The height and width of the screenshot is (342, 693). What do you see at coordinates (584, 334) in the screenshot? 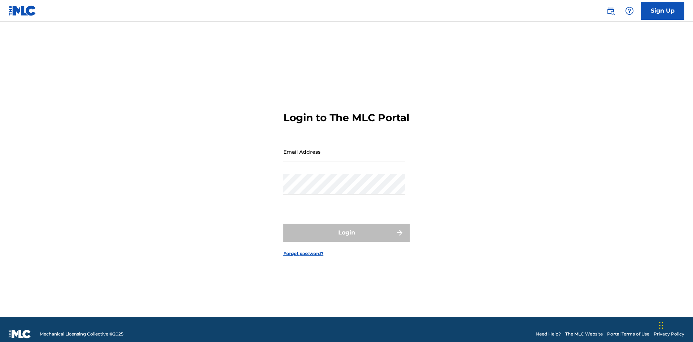
I see `a: The MLC Website` at bounding box center [584, 334].